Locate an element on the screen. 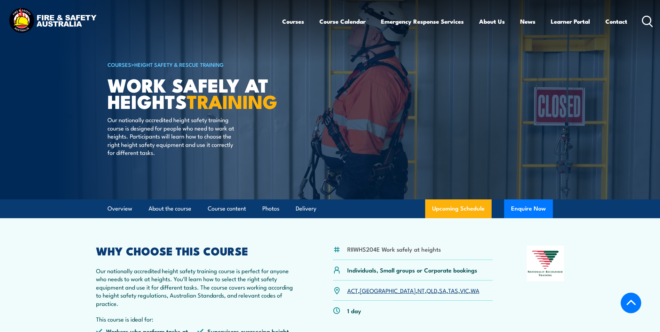 This screenshot has width=660, height=332. a: Upcoming Schedule is located at coordinates (458, 209).